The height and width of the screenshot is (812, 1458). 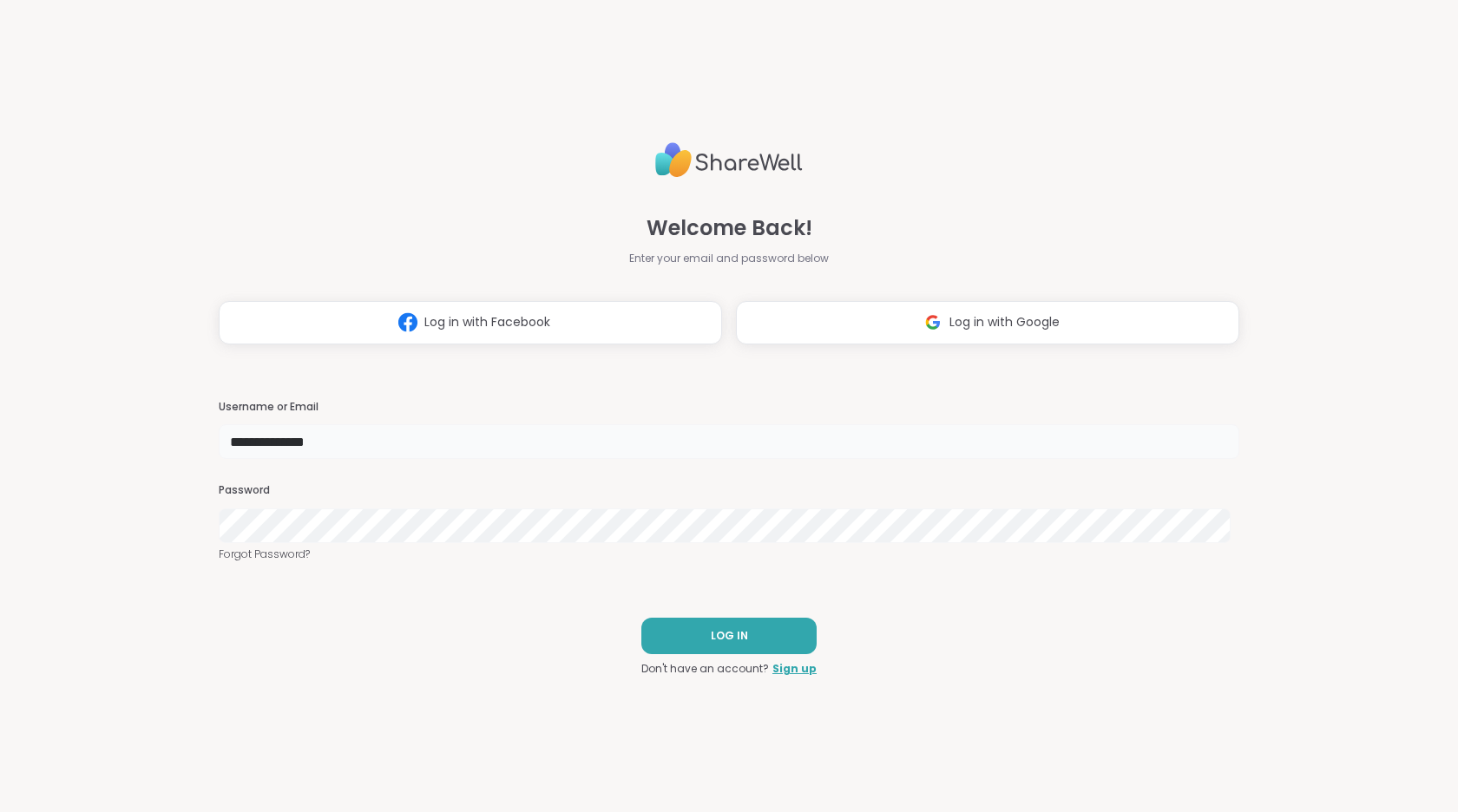 I want to click on button: Log in with Google, so click(x=987, y=322).